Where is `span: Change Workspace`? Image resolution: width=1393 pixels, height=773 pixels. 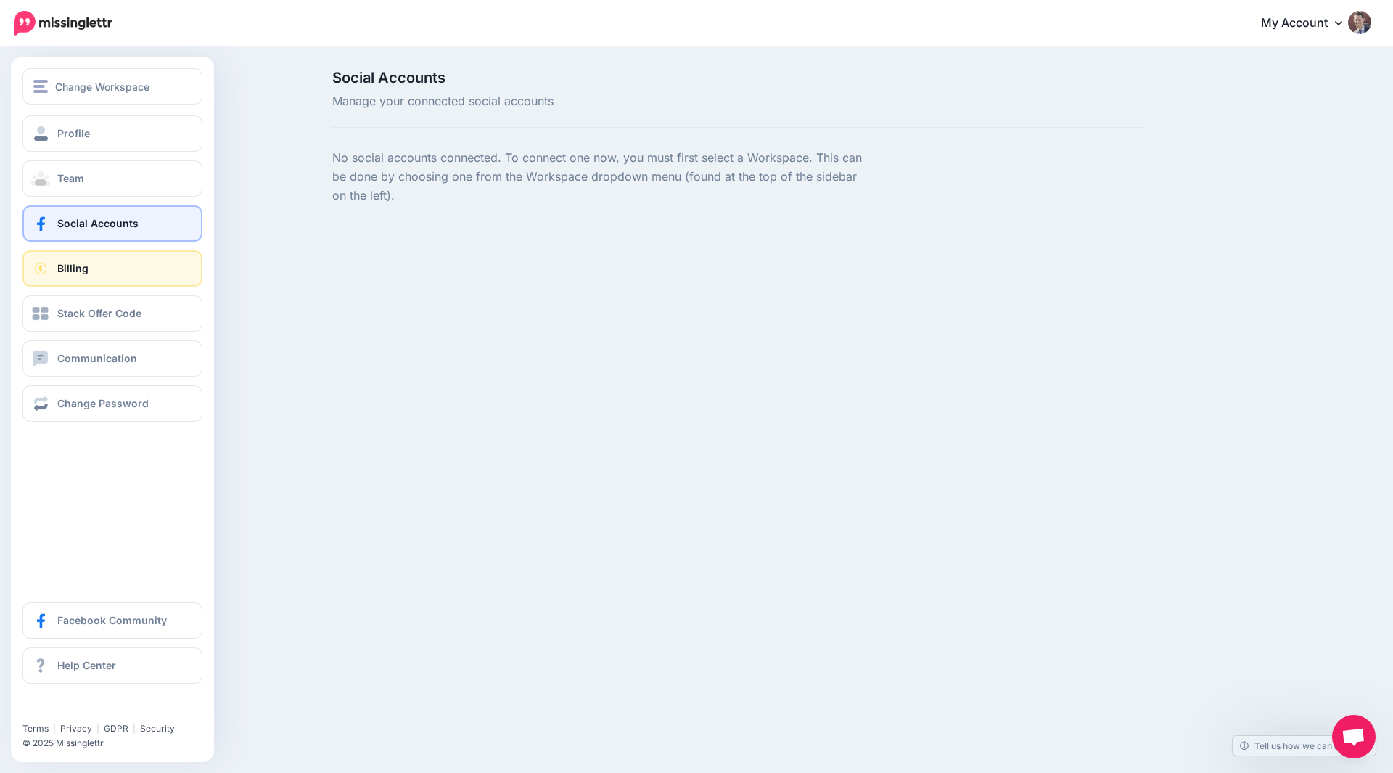 span: Change Workspace is located at coordinates (102, 86).